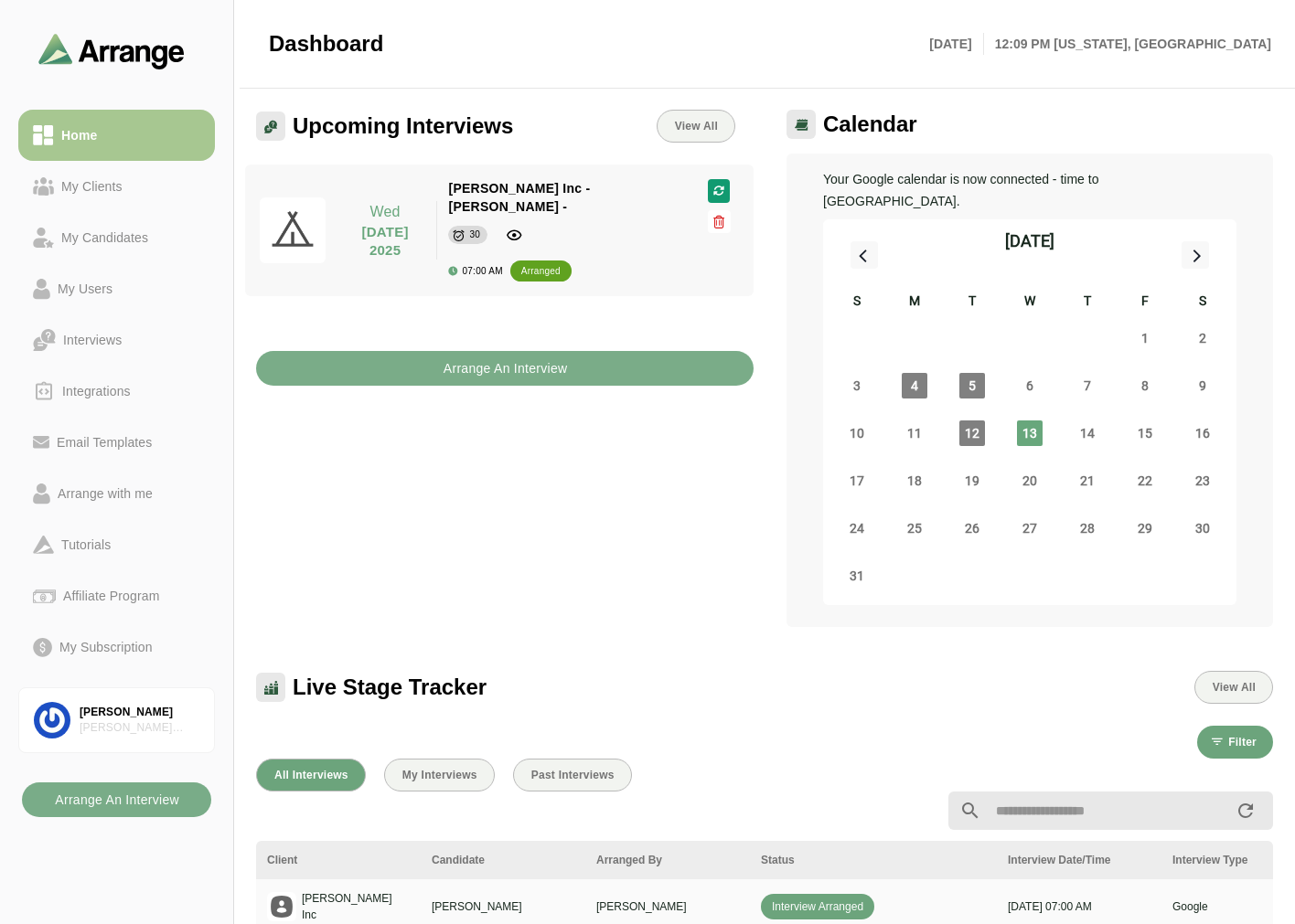  I want to click on div: Arranged By, so click(668, 860).